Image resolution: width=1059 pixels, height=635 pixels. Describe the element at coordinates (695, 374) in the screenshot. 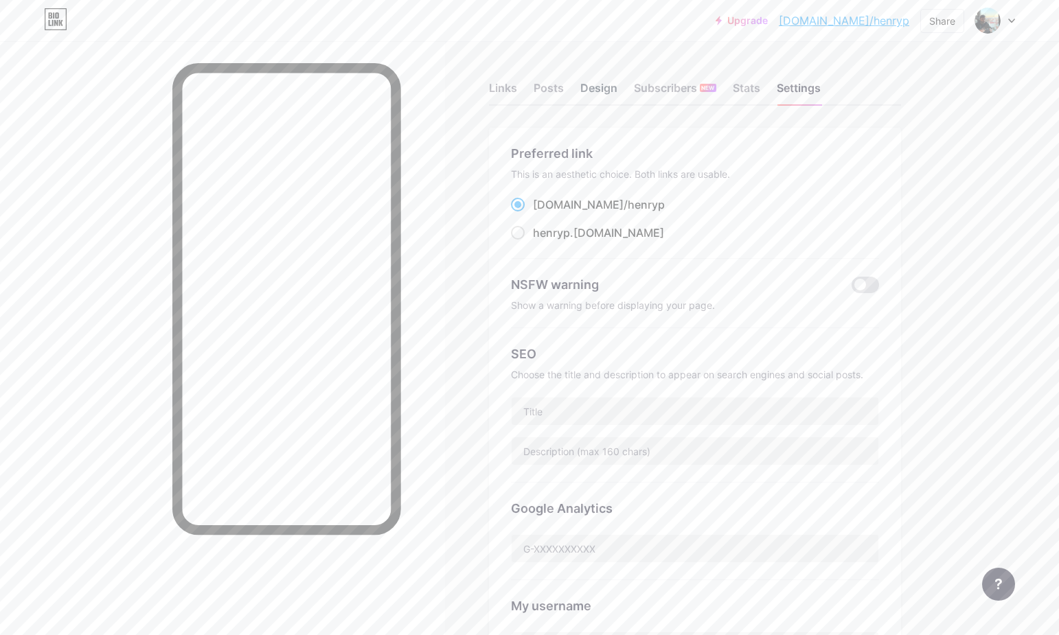

I see `div: Choose the title and description to appear on search engines and social posts.` at that location.